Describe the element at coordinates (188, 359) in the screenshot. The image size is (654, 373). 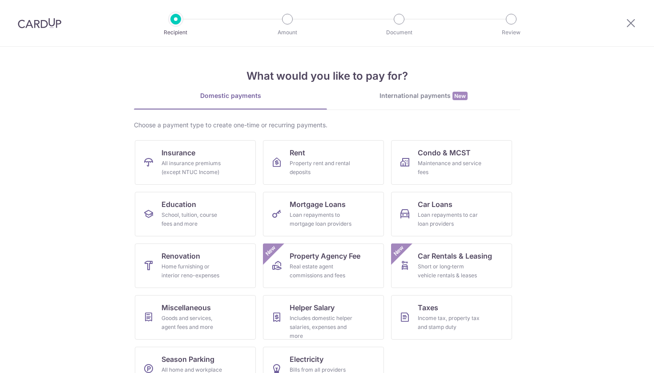
I see `span: Season Parking` at that location.